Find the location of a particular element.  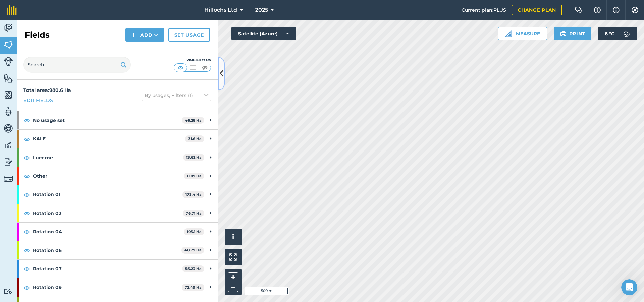

span: Messages is located at coordinates (50, 228).